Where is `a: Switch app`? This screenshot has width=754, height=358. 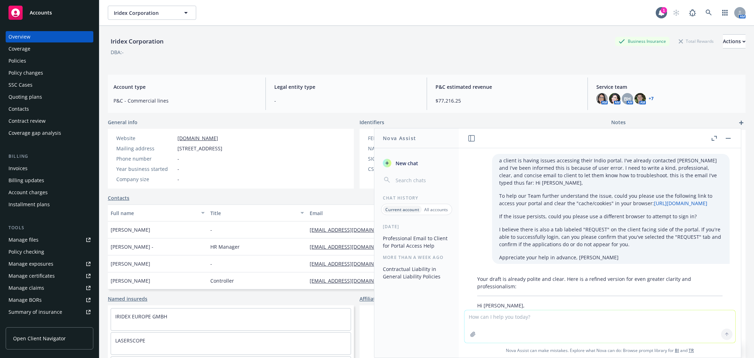
a: Switch app is located at coordinates (725, 13).